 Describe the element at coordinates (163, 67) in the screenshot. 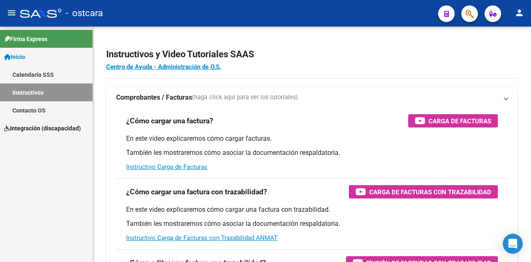

I see `a: Centro de Ayuda - Administración de O.S.` at that location.